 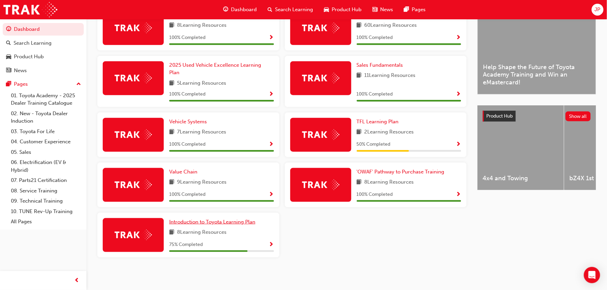 What do you see at coordinates (415, 9) in the screenshot?
I see `a: pages-iconPages` at bounding box center [415, 9].